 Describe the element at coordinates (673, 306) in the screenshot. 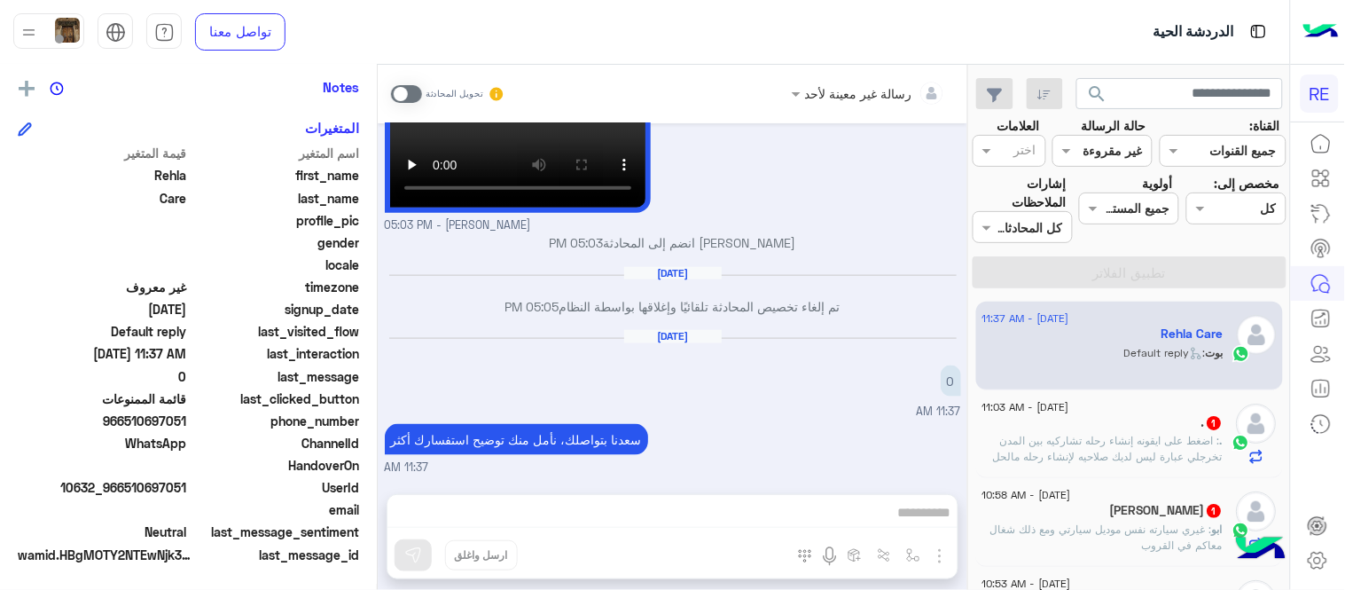

I see `p: تم إلغاء تخصيص المحادثة تلقائيًا وإغلاقها بواسطة النظام` at that location.